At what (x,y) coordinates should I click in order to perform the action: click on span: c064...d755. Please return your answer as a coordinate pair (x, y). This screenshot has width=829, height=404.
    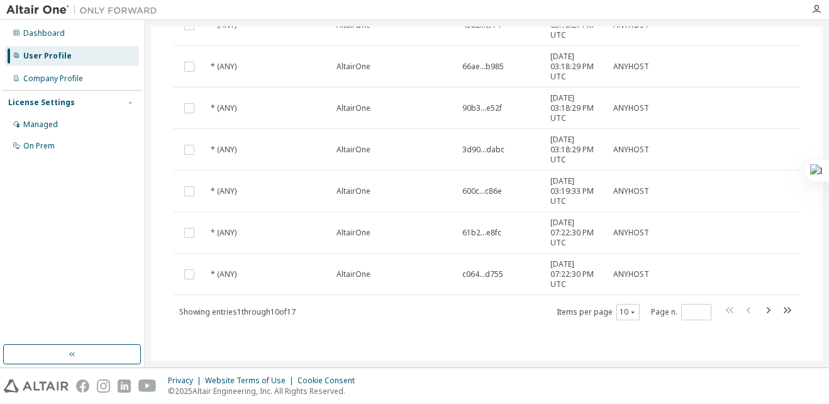
    Looking at the image, I should click on (482, 274).